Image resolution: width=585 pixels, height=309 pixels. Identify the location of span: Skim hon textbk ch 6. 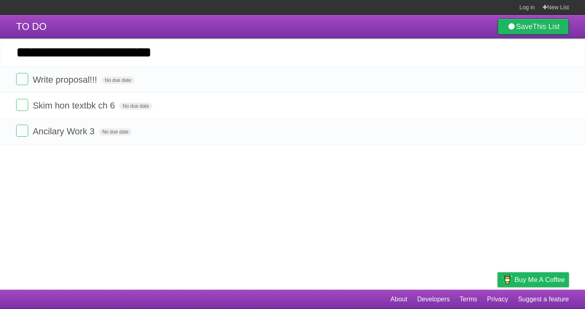
(75, 105).